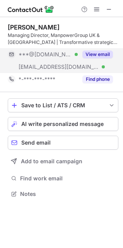 The image size is (123, 248). I want to click on button: Send email, so click(63, 143).